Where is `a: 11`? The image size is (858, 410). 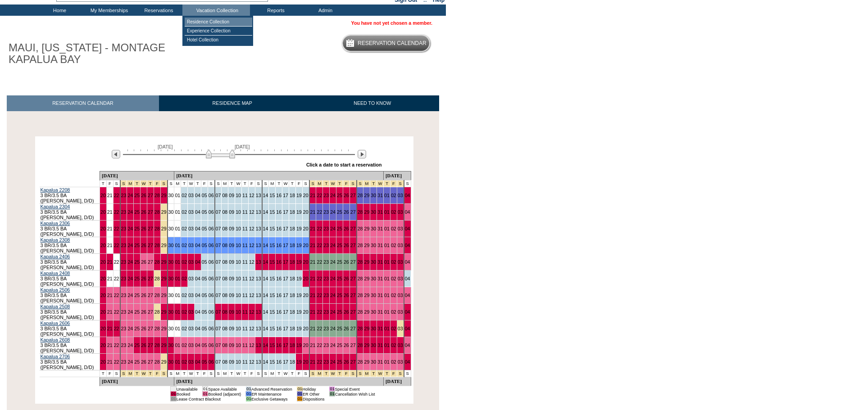 a: 11 is located at coordinates (245, 262).